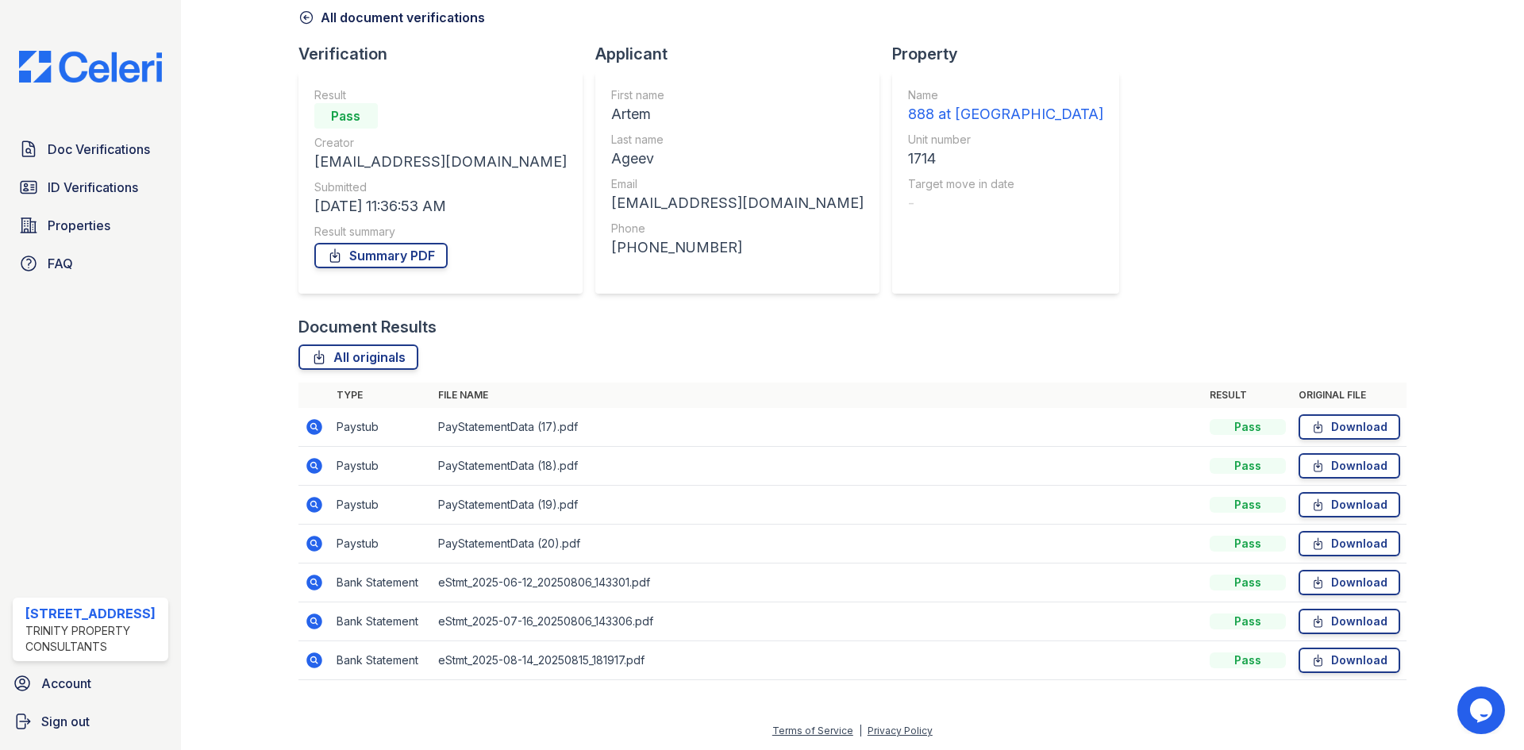  I want to click on div: Document Results, so click(368, 327).